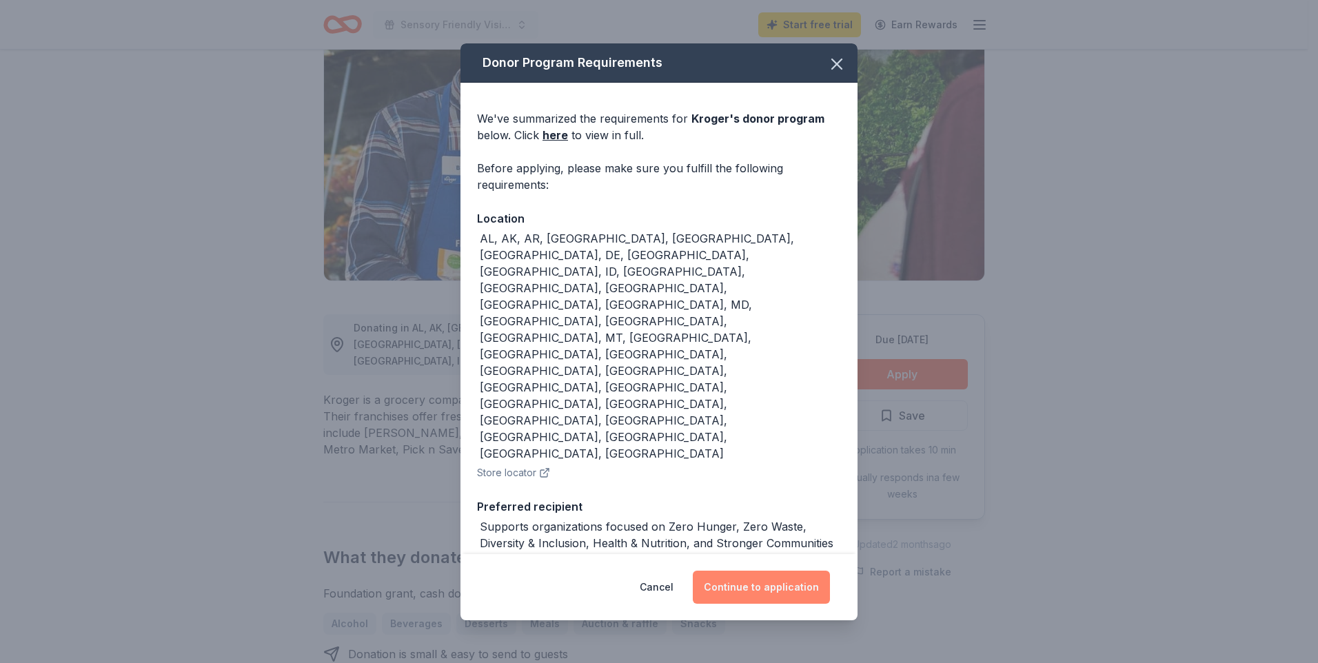  Describe the element at coordinates (659, 63) in the screenshot. I see `div: Donor Program Requirements` at that location.